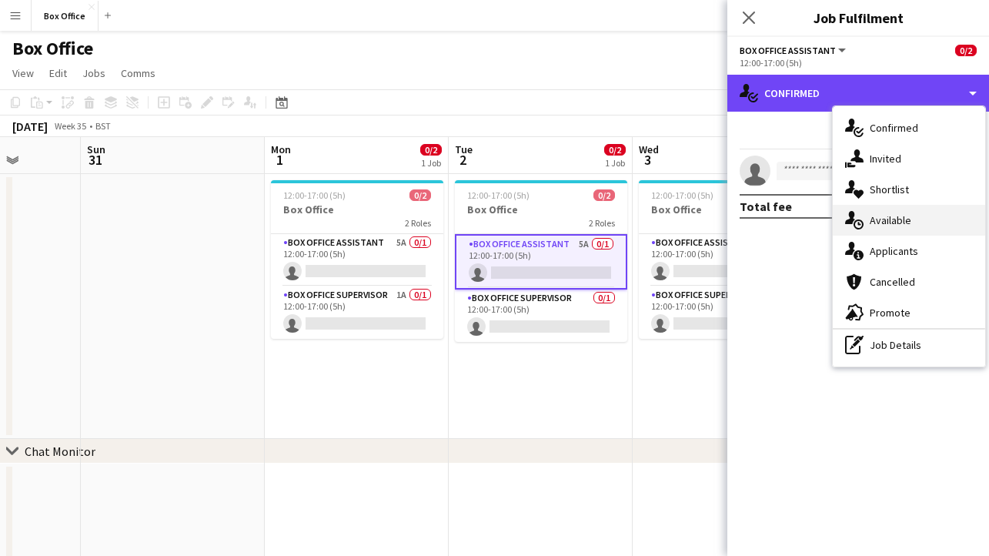 Image resolution: width=989 pixels, height=556 pixels. Describe the element at coordinates (52, 48) in the screenshot. I see `h1: Box Office` at that location.